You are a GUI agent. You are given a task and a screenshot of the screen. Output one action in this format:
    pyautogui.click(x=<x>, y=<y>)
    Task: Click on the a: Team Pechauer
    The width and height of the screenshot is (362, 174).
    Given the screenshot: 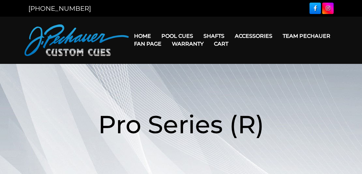 What is the action you would take?
    pyautogui.click(x=307, y=36)
    